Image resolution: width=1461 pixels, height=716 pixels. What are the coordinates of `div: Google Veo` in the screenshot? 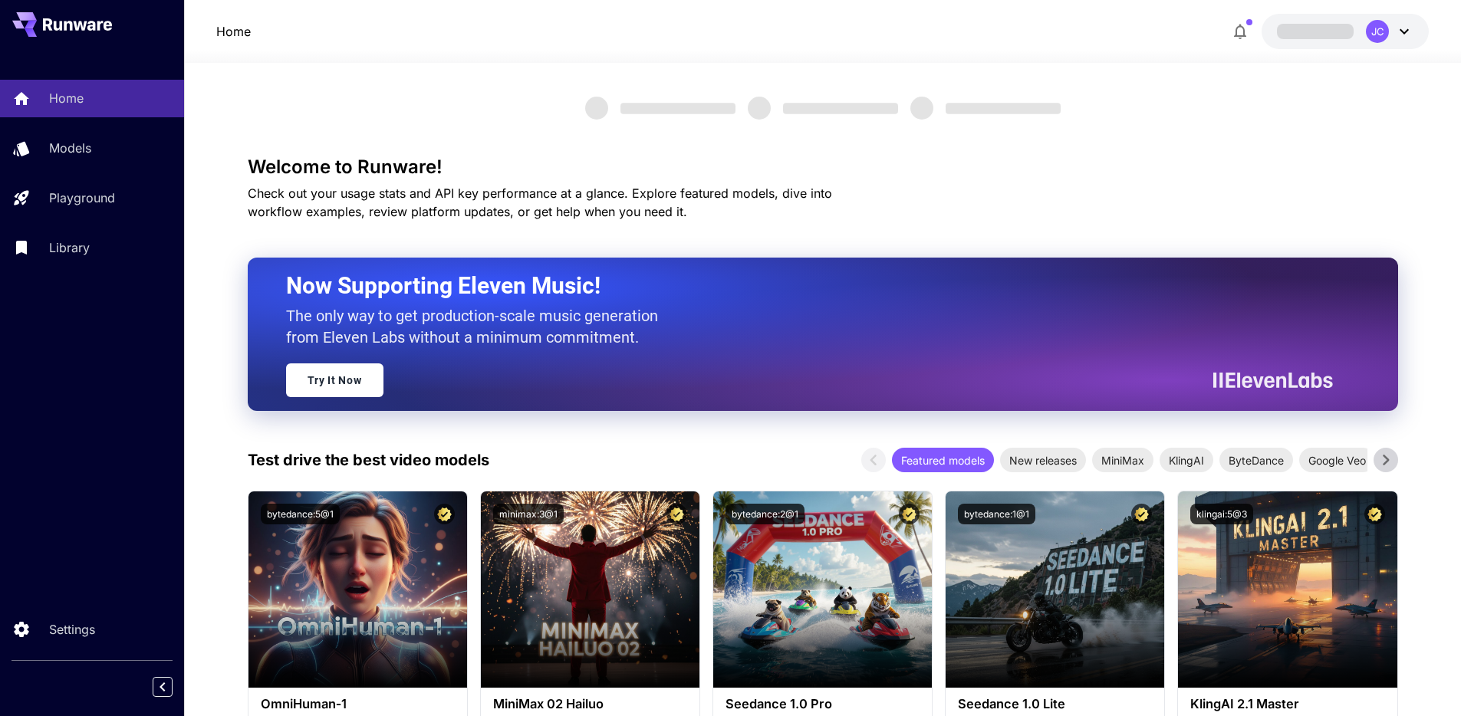 It's located at (1336, 460).